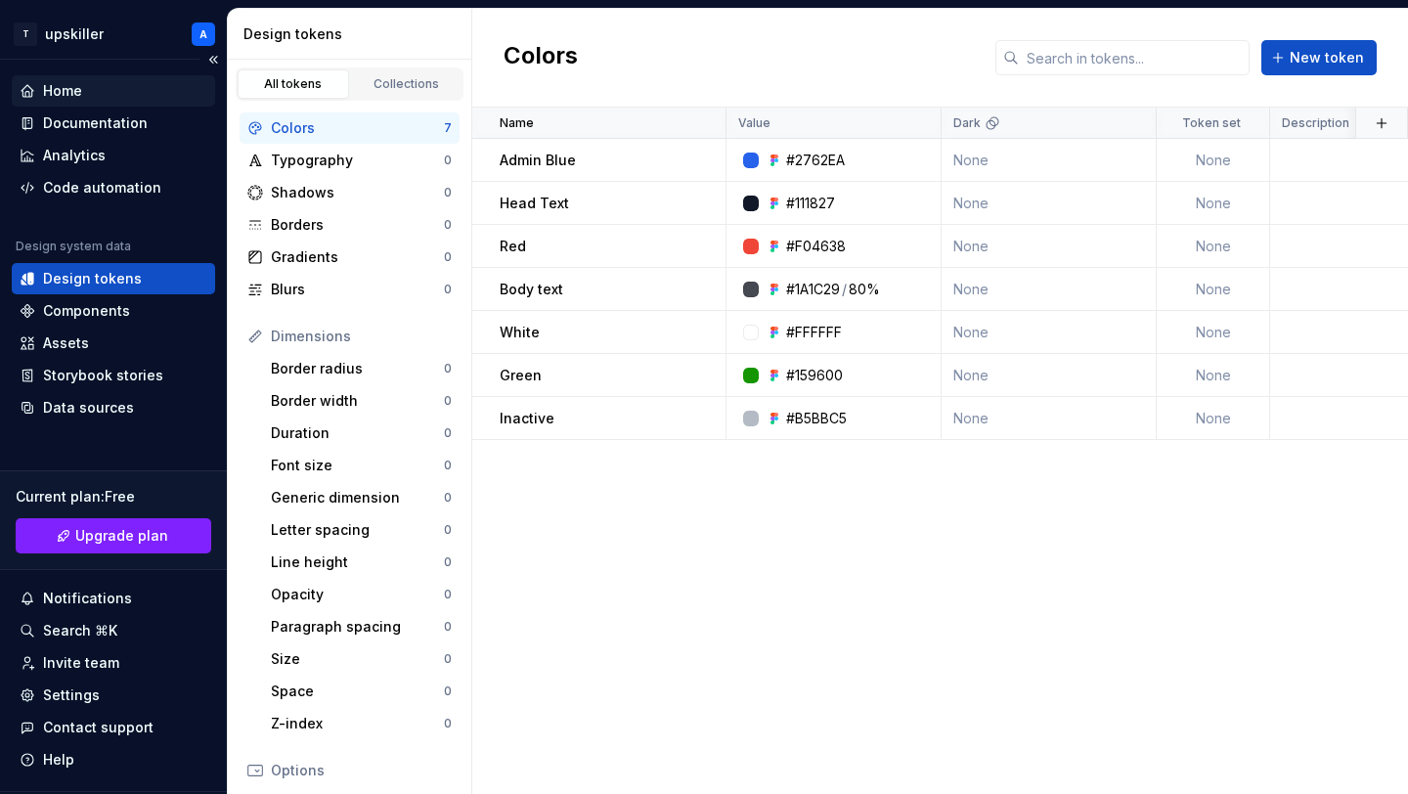 Image resolution: width=1408 pixels, height=794 pixels. I want to click on div: Current plan : Free, so click(113, 497).